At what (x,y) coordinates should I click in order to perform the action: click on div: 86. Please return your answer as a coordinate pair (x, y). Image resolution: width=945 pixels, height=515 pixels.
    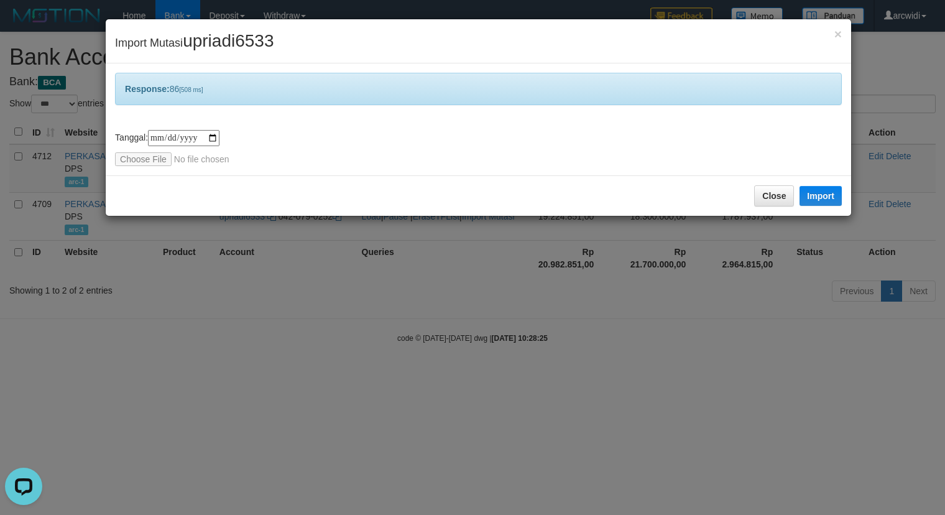
    Looking at the image, I should click on (478, 89).